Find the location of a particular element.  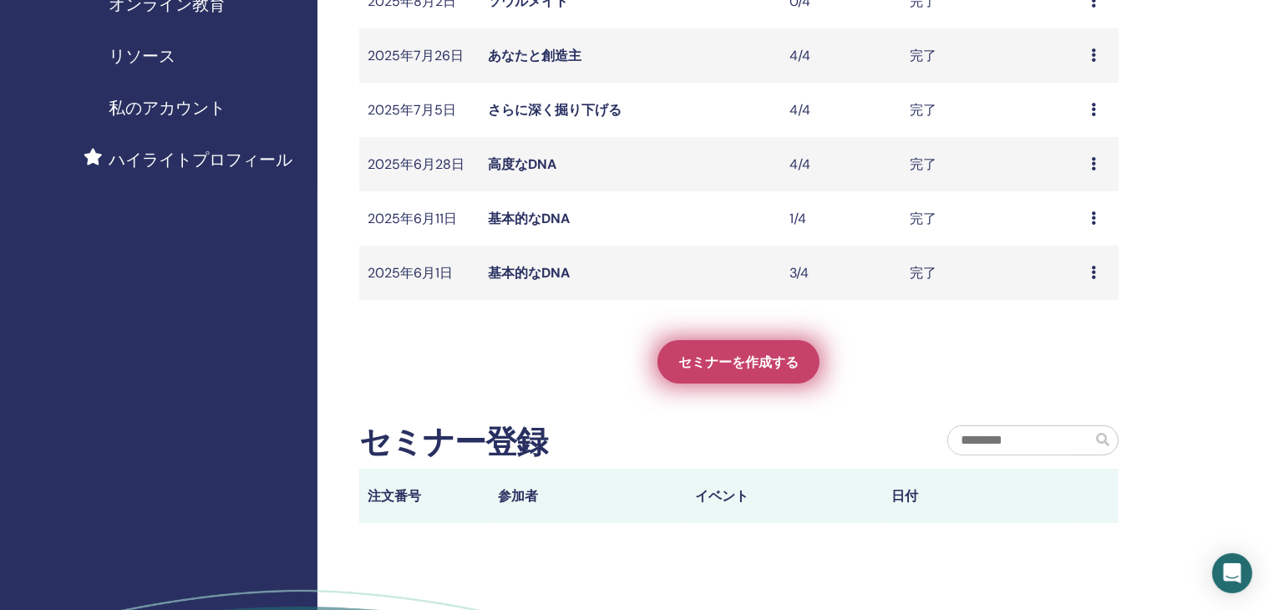

font: ハイライトプロフィール is located at coordinates (201, 160).